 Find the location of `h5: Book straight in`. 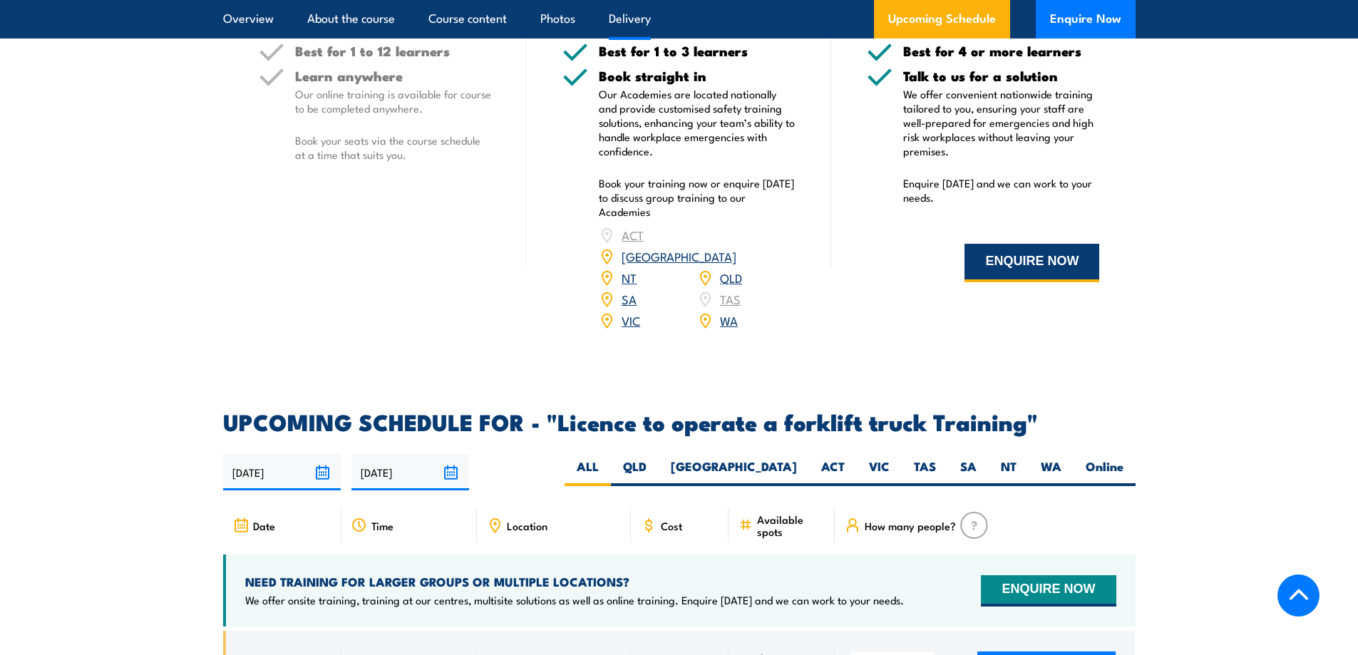

h5: Book straight in is located at coordinates (697, 76).